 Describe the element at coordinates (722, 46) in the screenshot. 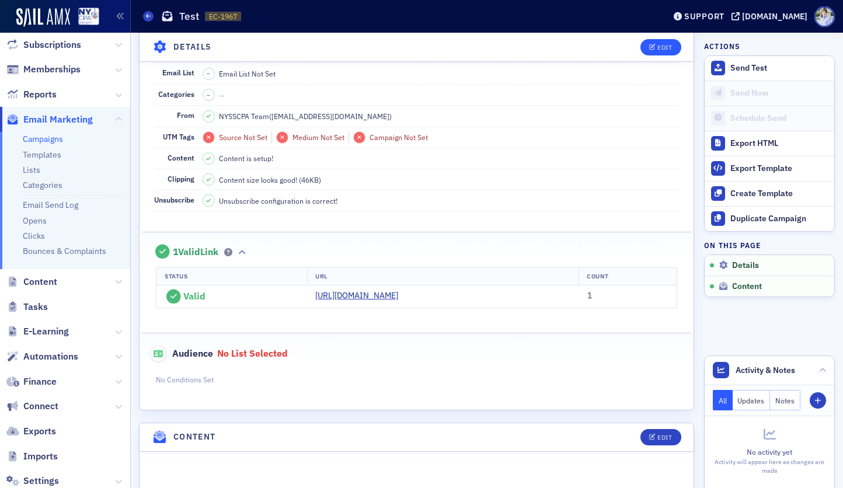

I see `h4: Actions` at that location.